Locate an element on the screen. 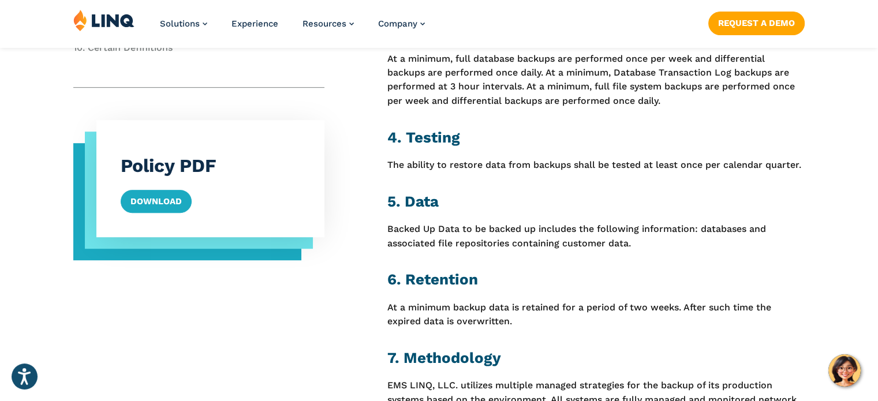 This screenshot has width=878, height=401. span: Solutions is located at coordinates (180, 24).